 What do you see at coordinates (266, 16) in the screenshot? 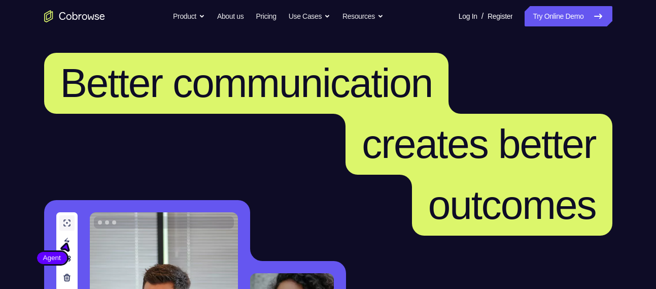
I see `a: Pricing` at bounding box center [266, 16].